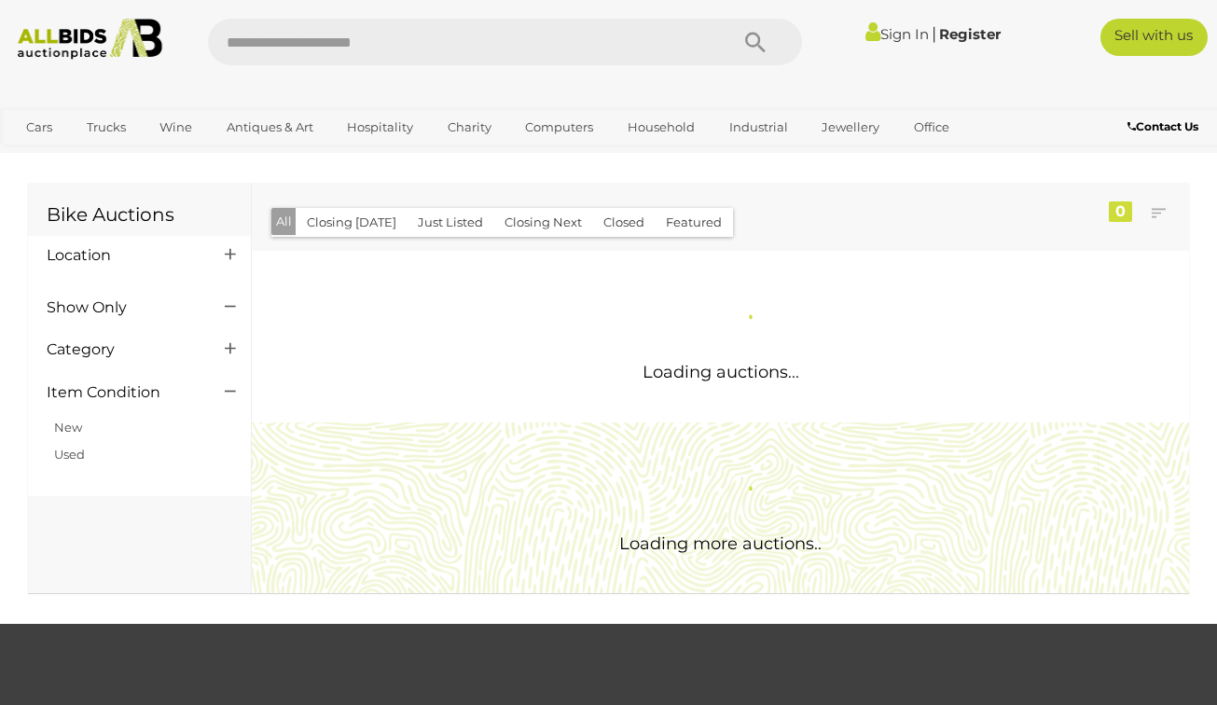 The width and height of the screenshot is (1217, 705). I want to click on button: Closed, so click(624, 222).